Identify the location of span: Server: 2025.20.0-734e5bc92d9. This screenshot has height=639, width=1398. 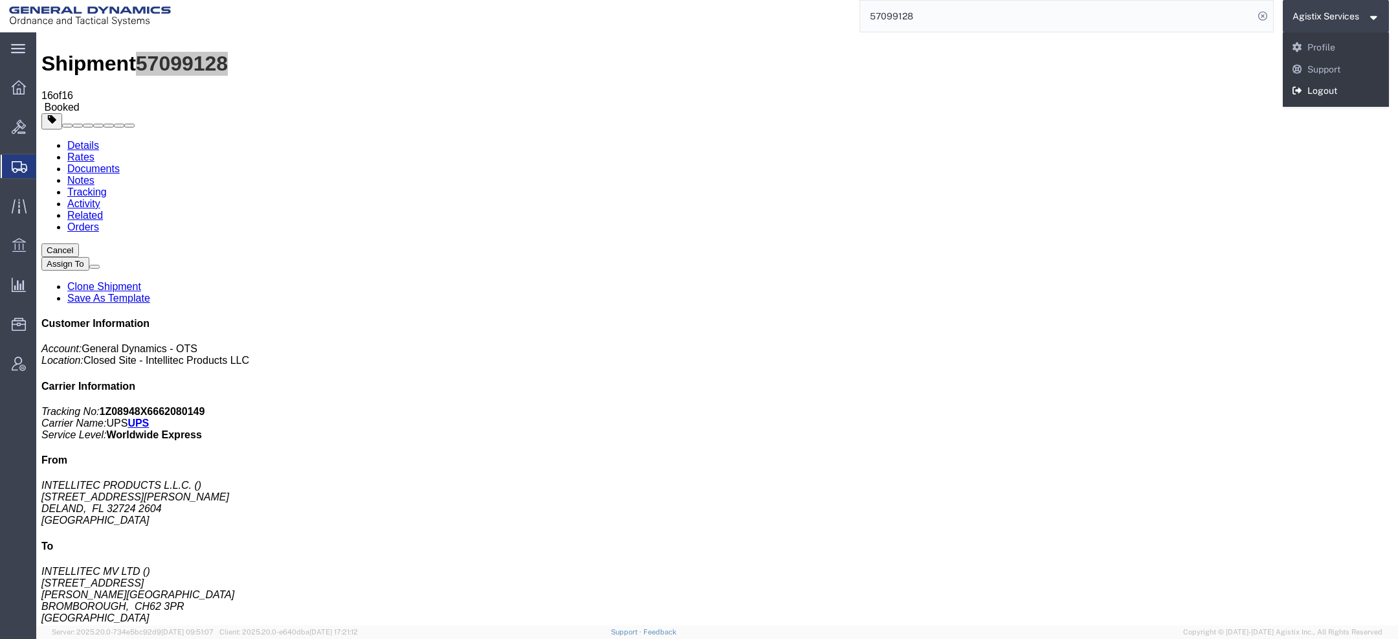
(133, 632).